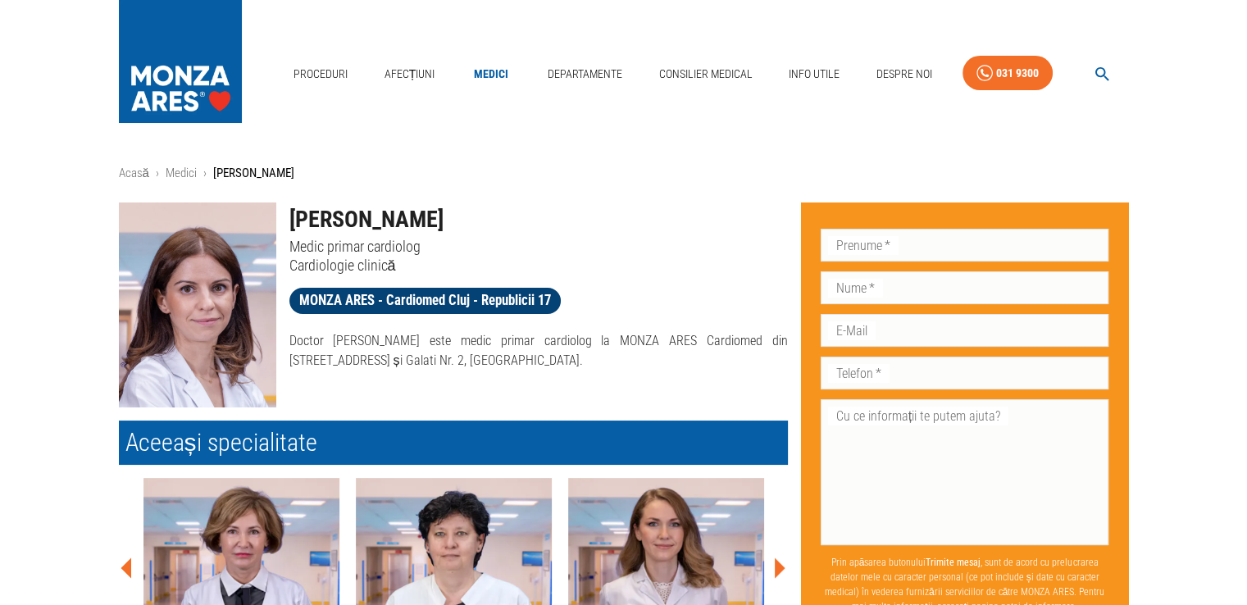  Describe the element at coordinates (198, 305) in the screenshot. I see `img: Dr. Diana Bălan` at that location.